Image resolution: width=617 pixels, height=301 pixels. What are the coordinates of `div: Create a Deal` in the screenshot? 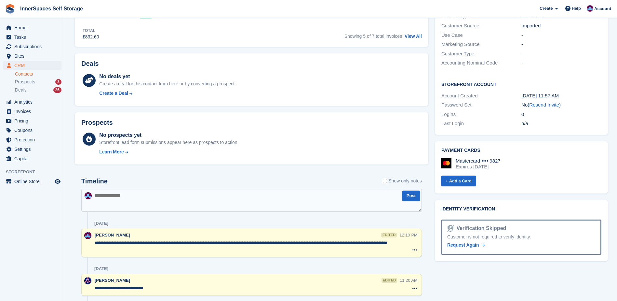 It's located at (114, 93).